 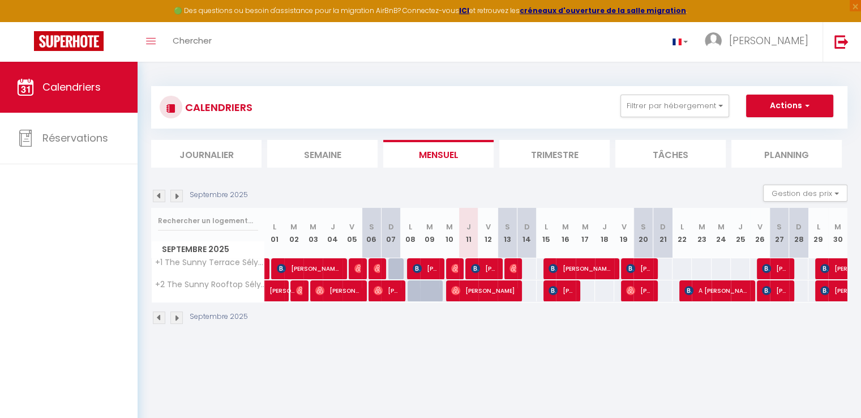 What do you see at coordinates (313, 233) in the screenshot?
I see `th: 03` at bounding box center [313, 233].